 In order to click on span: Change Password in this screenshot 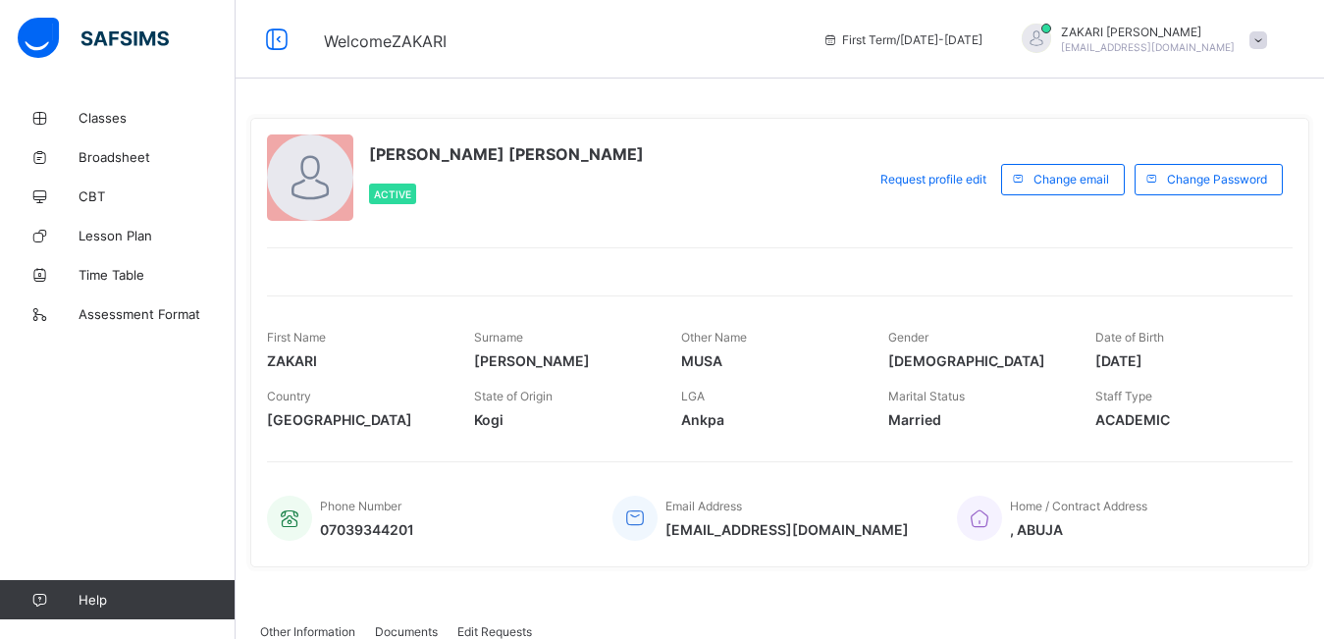, I will do `click(1217, 179)`.